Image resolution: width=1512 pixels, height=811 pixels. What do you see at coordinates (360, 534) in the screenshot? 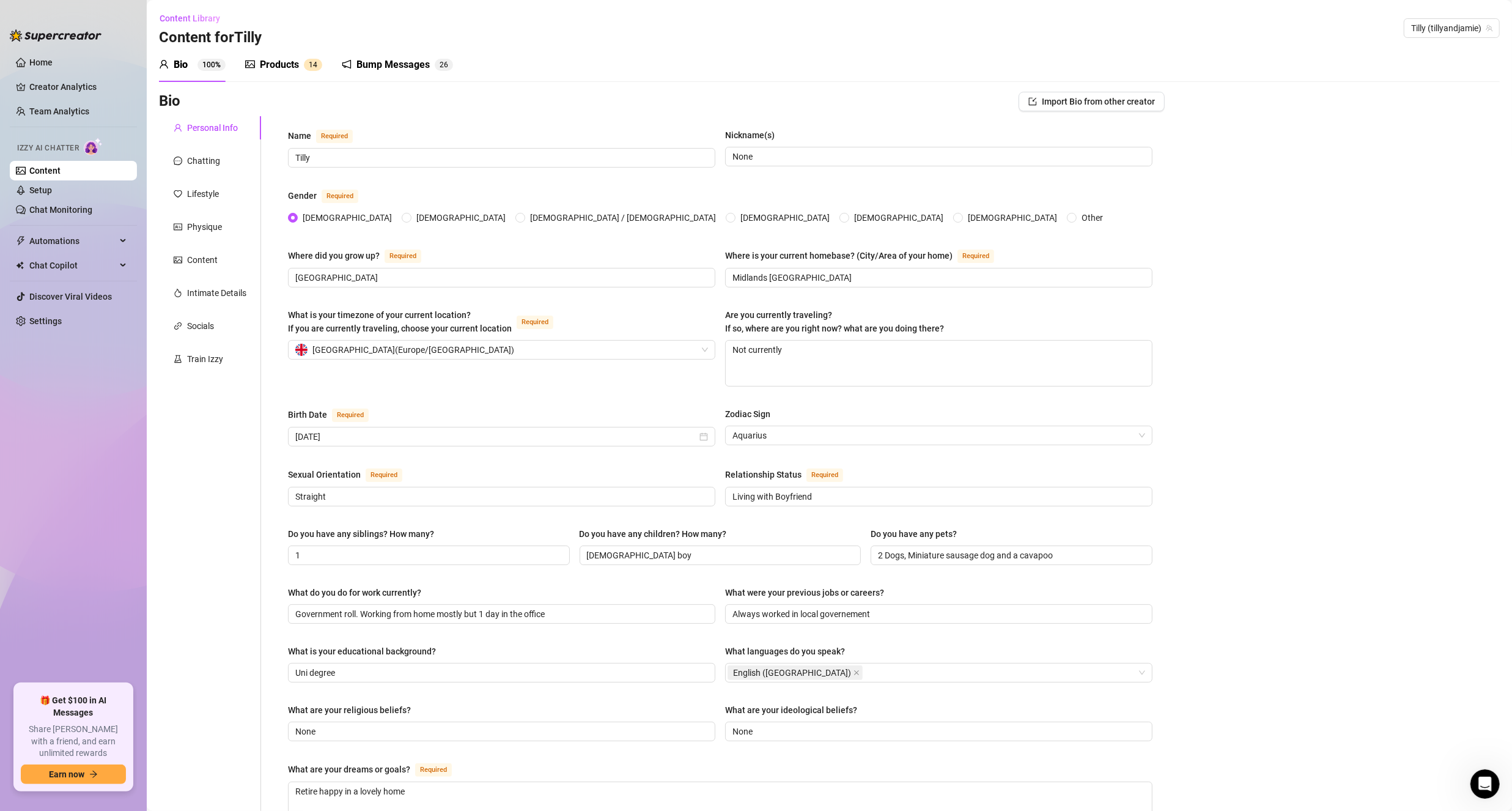
I see `div: Do you have any siblings? How many?` at bounding box center [360, 534].